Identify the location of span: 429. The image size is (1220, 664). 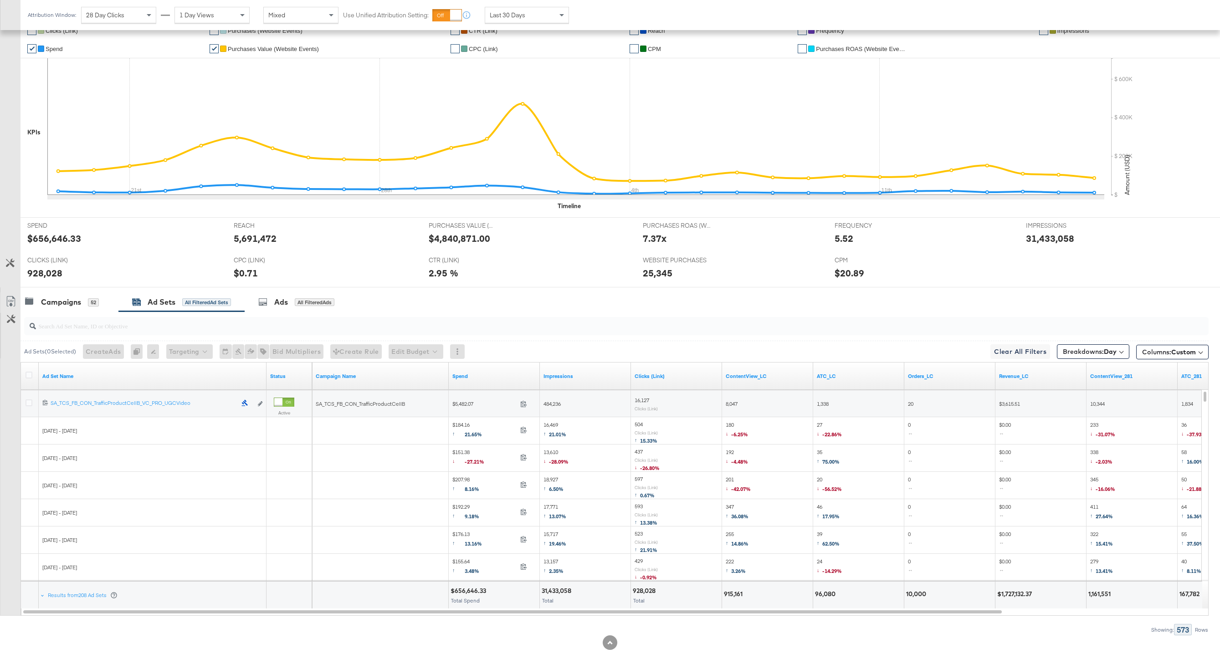
(639, 561).